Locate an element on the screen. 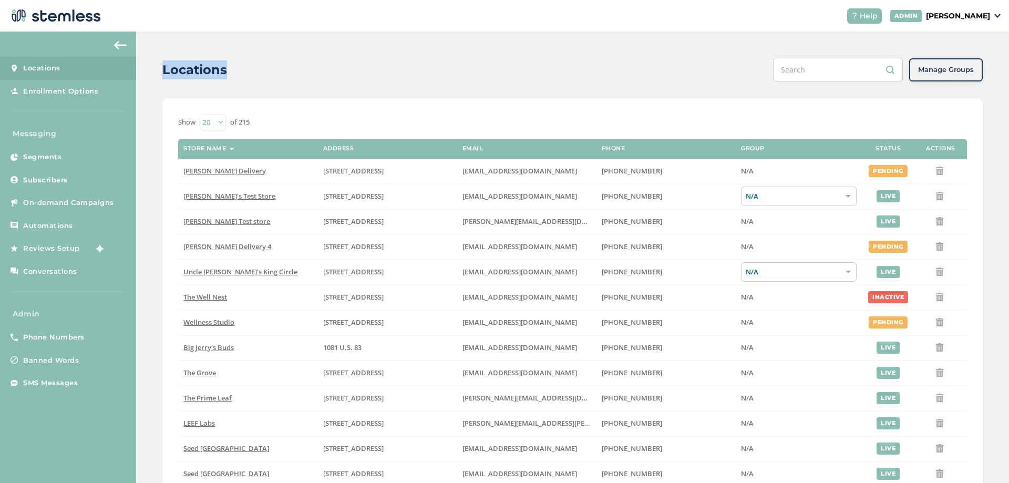 The height and width of the screenshot is (483, 1009). span: 1081 U.S. 83 is located at coordinates (342, 347).